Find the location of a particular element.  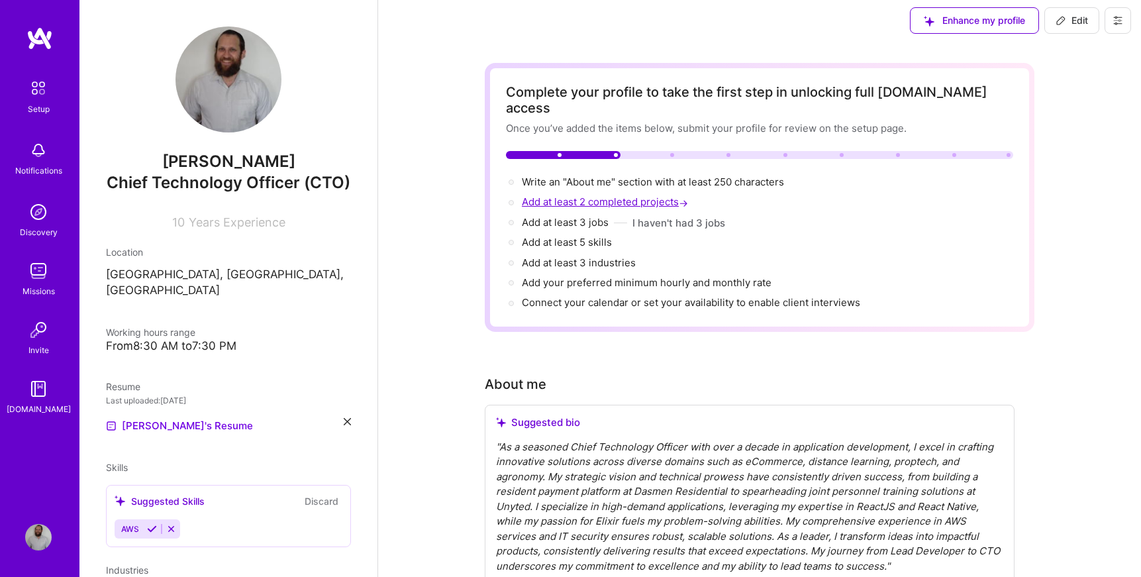

span: Edit is located at coordinates (1071, 21).